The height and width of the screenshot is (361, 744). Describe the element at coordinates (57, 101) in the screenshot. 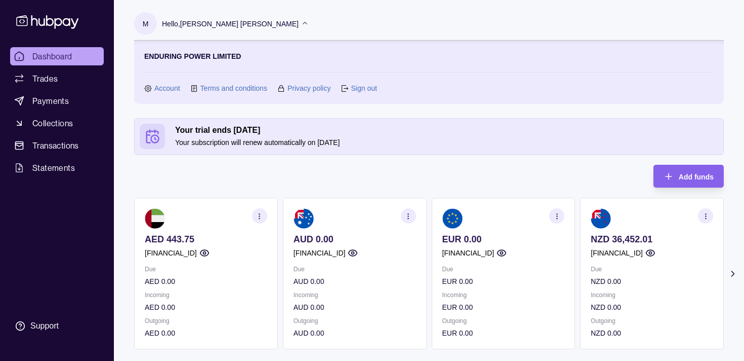

I see `a: Payments` at that location.